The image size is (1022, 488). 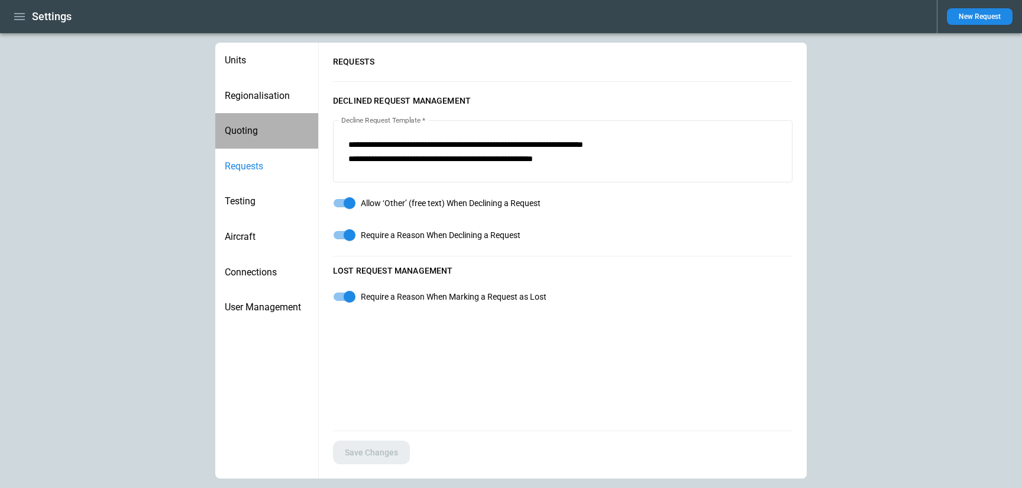 I want to click on span: Aircraft, so click(x=267, y=237).